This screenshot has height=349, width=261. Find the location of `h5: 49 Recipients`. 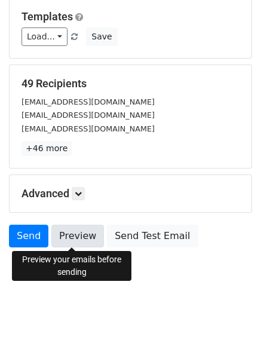

h5: 49 Recipients is located at coordinates (130, 84).